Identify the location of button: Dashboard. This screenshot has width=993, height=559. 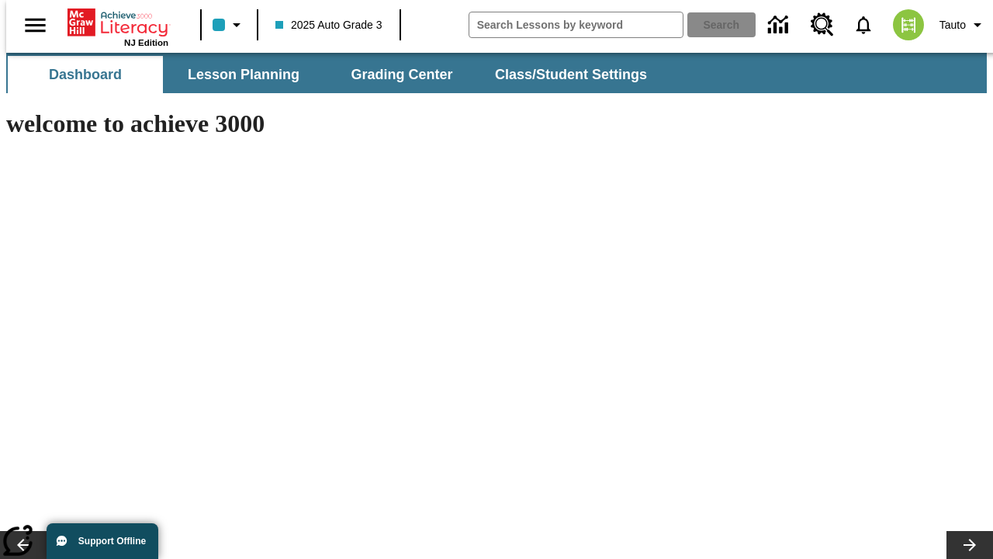
(85, 74).